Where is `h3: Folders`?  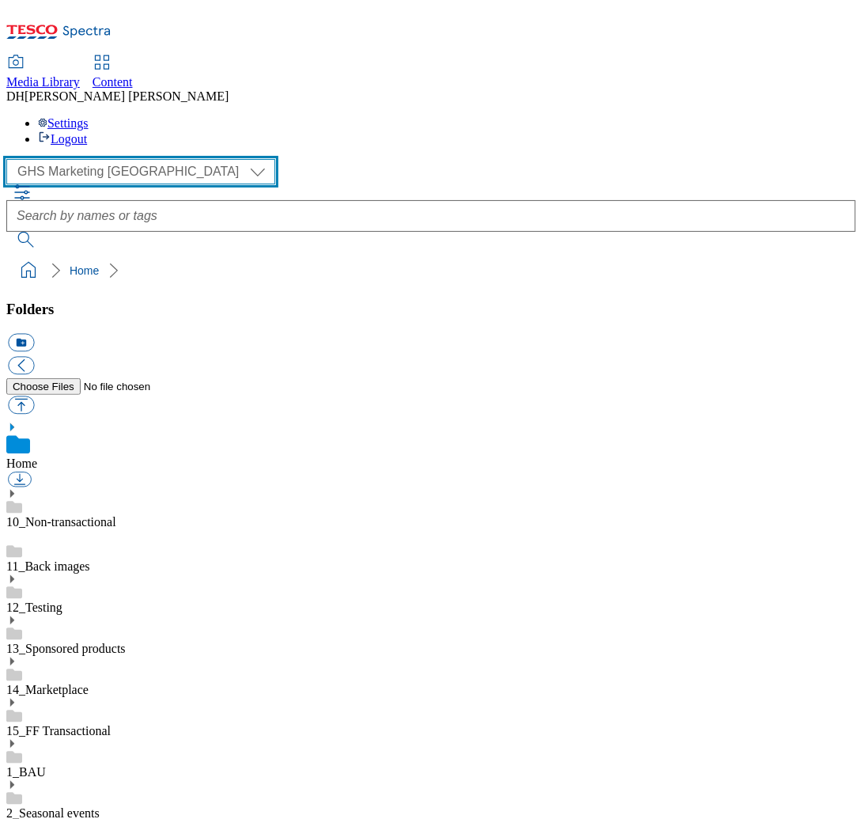
h3: Folders is located at coordinates (431, 309).